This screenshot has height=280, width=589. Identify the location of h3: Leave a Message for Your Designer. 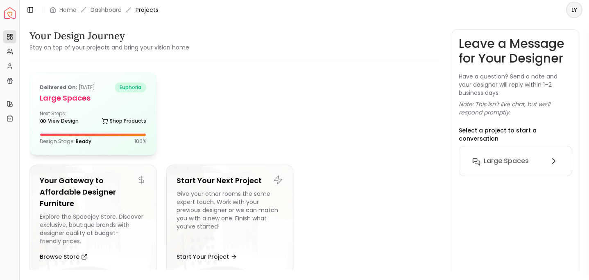
(515, 51).